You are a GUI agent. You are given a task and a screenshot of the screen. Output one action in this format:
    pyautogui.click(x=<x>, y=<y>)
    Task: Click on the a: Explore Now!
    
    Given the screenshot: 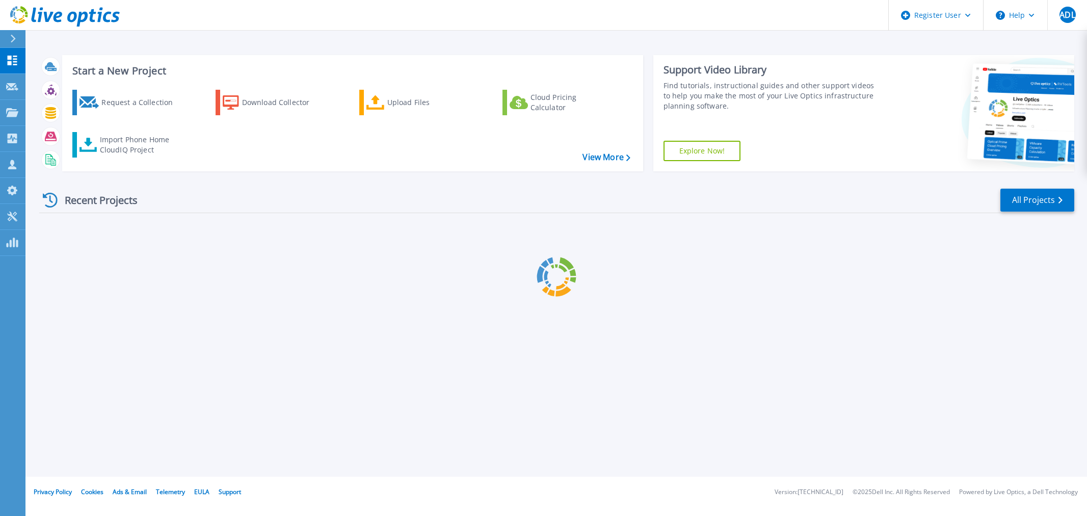 What is the action you would take?
    pyautogui.click(x=702, y=151)
    